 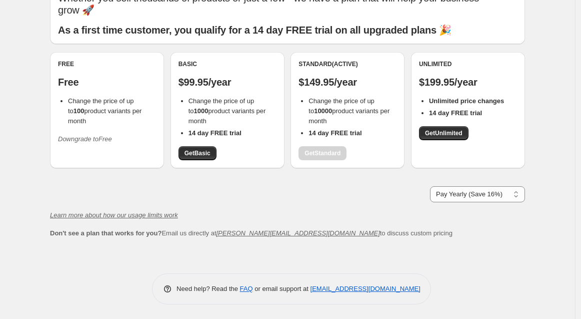 What do you see at coordinates (323, 111) in the screenshot?
I see `b: 10000` at bounding box center [323, 111].